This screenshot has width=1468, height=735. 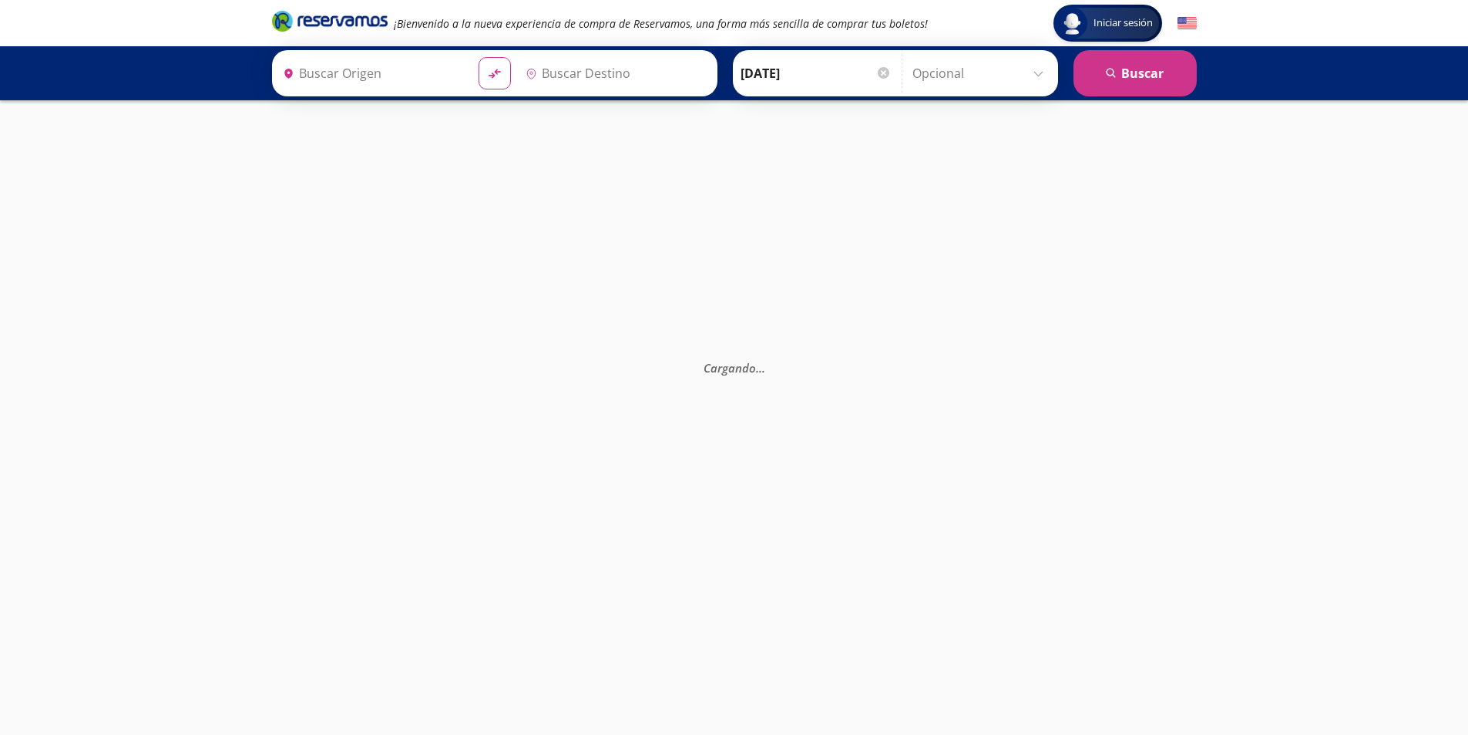 What do you see at coordinates (981, 73) in the screenshot?
I see `input: Opcional` at bounding box center [981, 73].